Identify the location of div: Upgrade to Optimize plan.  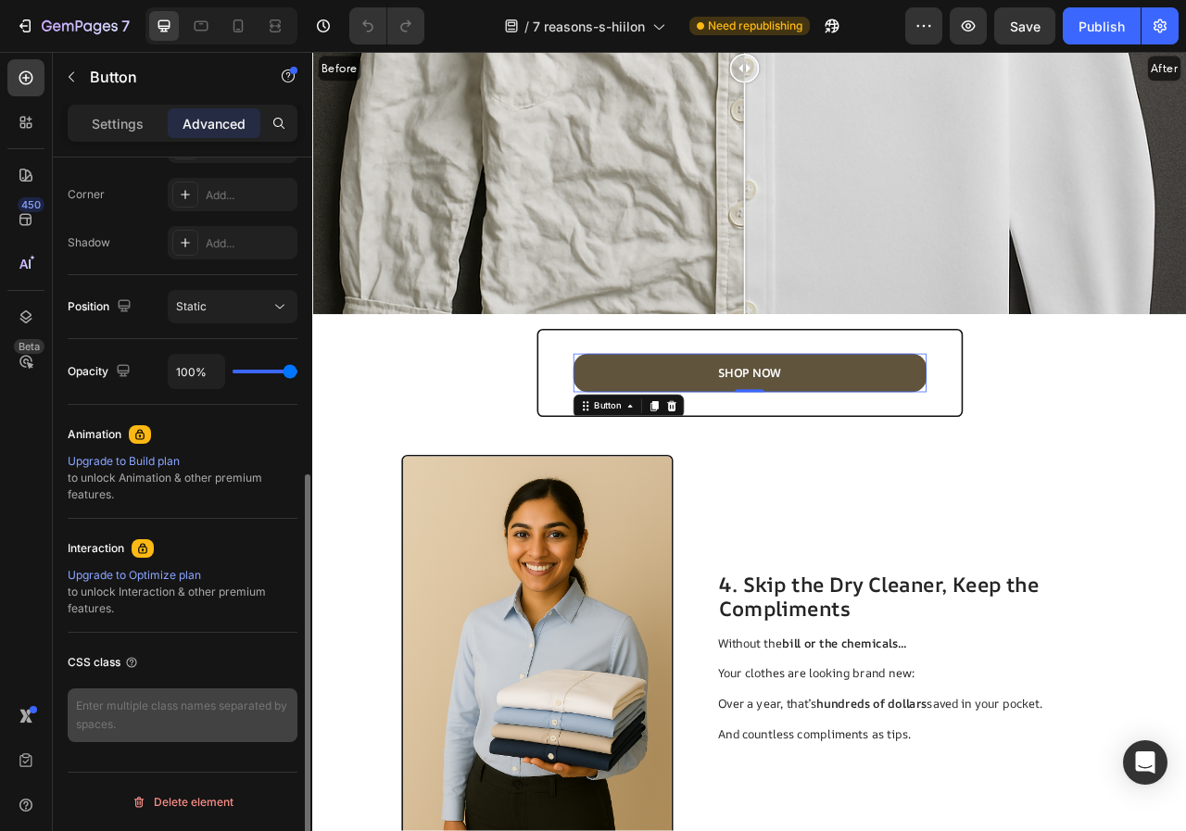
(183, 575).